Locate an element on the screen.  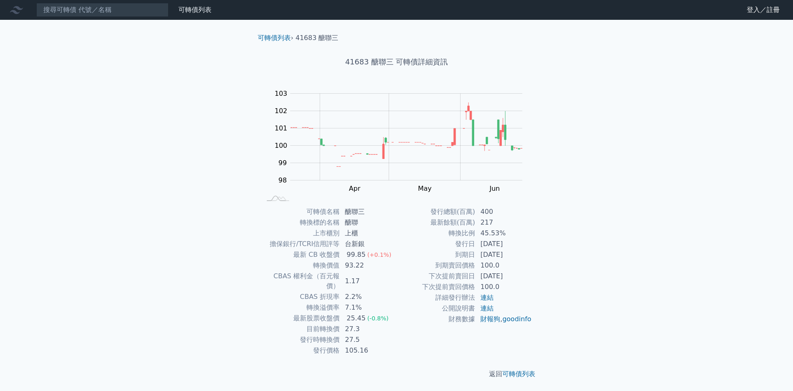
td: 轉換溢價率 is located at coordinates (300, 308).